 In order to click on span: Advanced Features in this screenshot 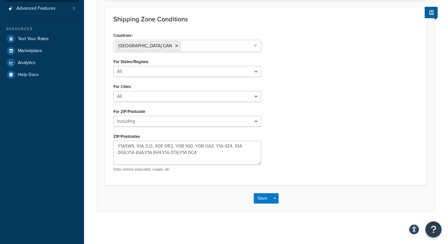, I will do `click(36, 8)`.